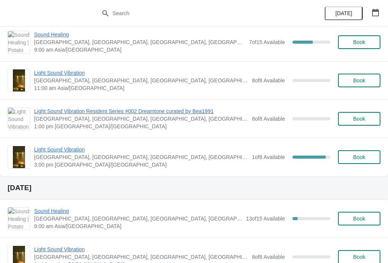  I want to click on span: 13 of 15 Available, so click(265, 218).